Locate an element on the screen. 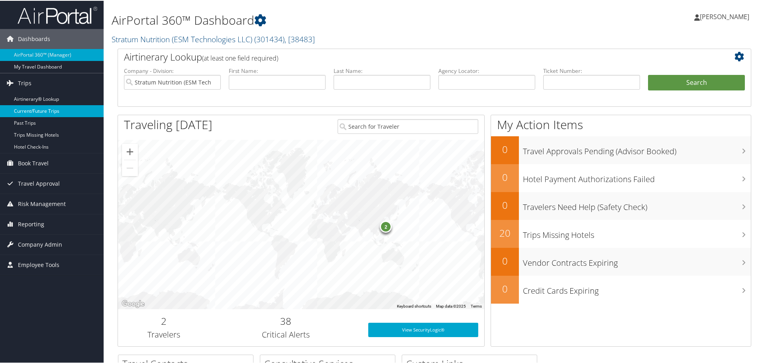 This screenshot has width=762, height=363. a: Terms (opens in new tab) is located at coordinates (476, 305).